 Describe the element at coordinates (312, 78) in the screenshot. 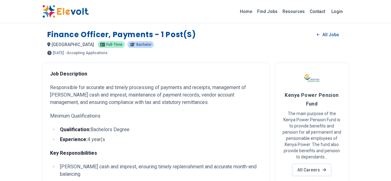

I see `img: Kenya Power Pension Fund` at that location.